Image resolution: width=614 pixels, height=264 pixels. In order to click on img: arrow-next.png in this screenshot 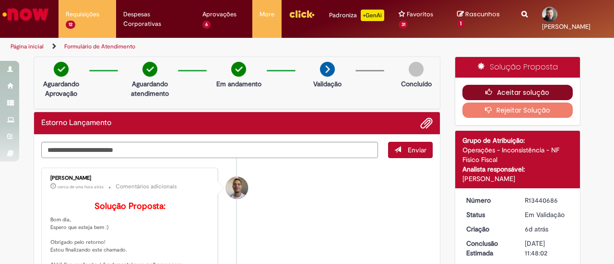, I will do `click(327, 69)`.